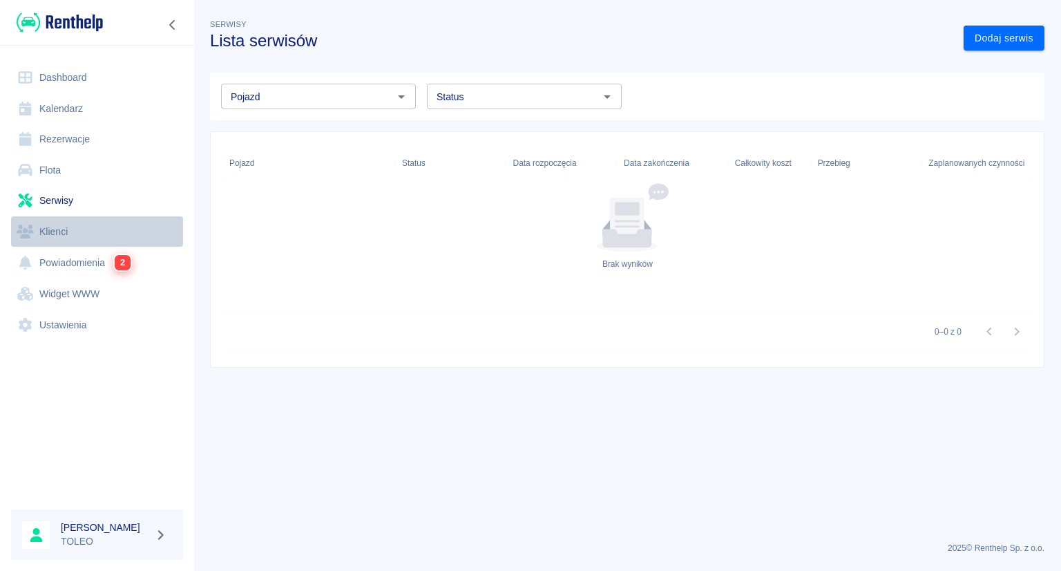 The image size is (1061, 571). What do you see at coordinates (948, 332) in the screenshot?
I see `p: 0–0 z 0` at bounding box center [948, 332].